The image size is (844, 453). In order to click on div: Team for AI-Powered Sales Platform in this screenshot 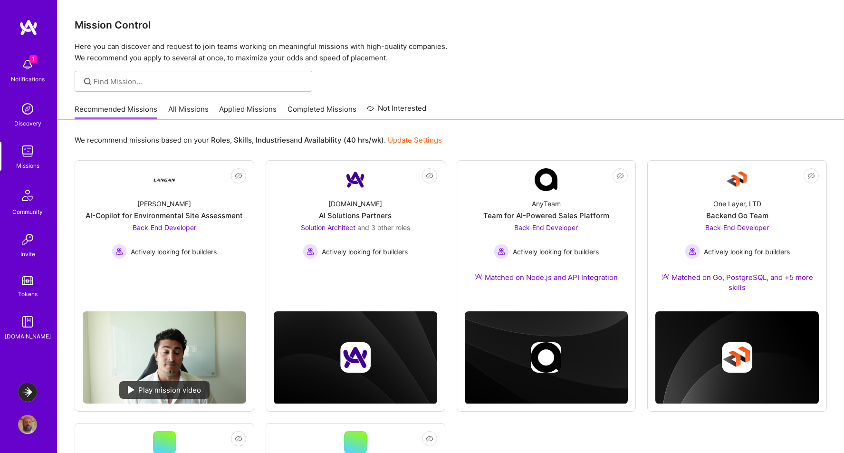, I will do `click(546, 215)`.